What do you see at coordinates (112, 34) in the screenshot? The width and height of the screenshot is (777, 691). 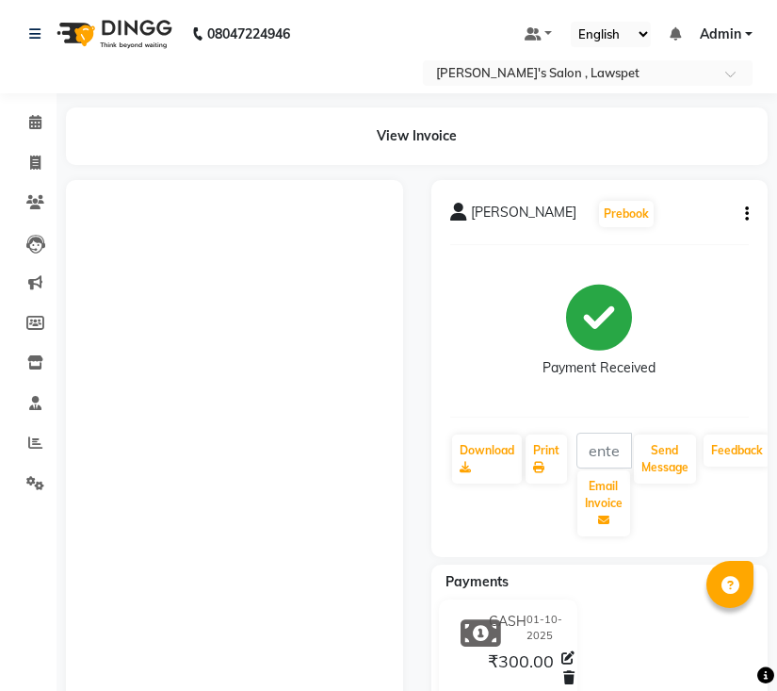 I see `img: logo` at bounding box center [112, 34].